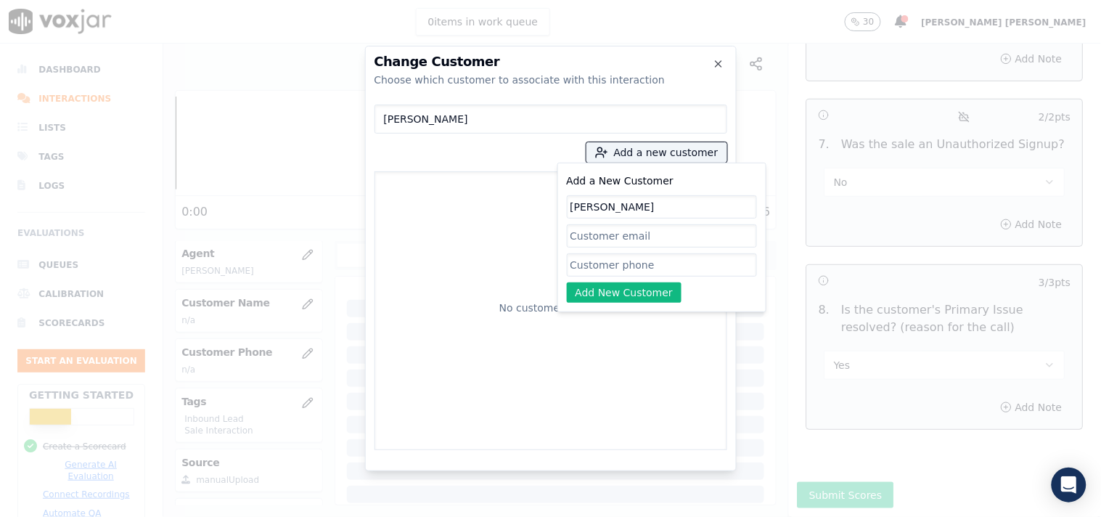 The height and width of the screenshot is (517, 1101). I want to click on input: Customer name, so click(662, 207).